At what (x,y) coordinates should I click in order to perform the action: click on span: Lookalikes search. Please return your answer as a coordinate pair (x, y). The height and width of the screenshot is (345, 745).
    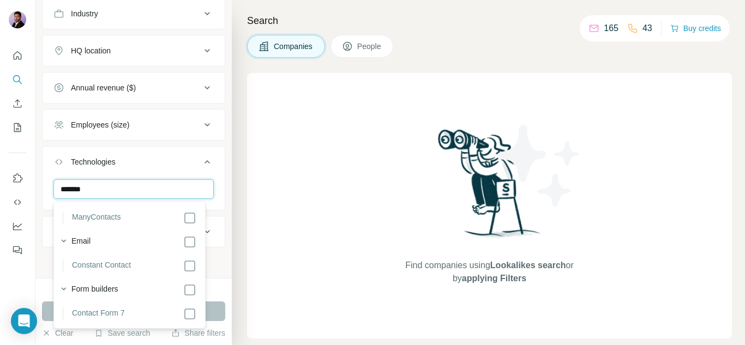
    Looking at the image, I should click on (528, 265).